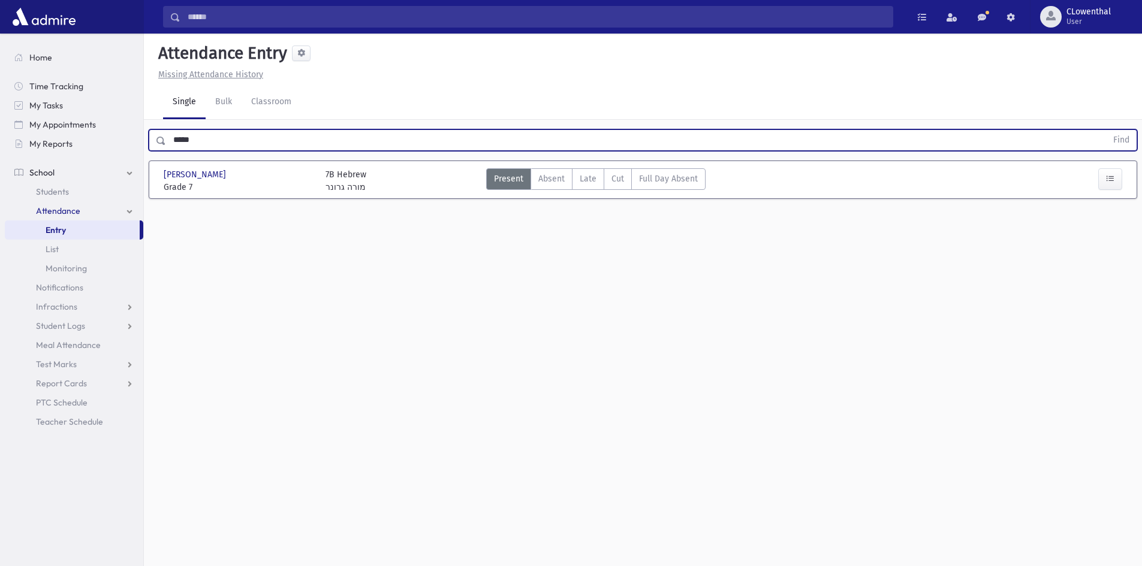  Describe the element at coordinates (56, 364) in the screenshot. I see `span: Test Marks` at that location.